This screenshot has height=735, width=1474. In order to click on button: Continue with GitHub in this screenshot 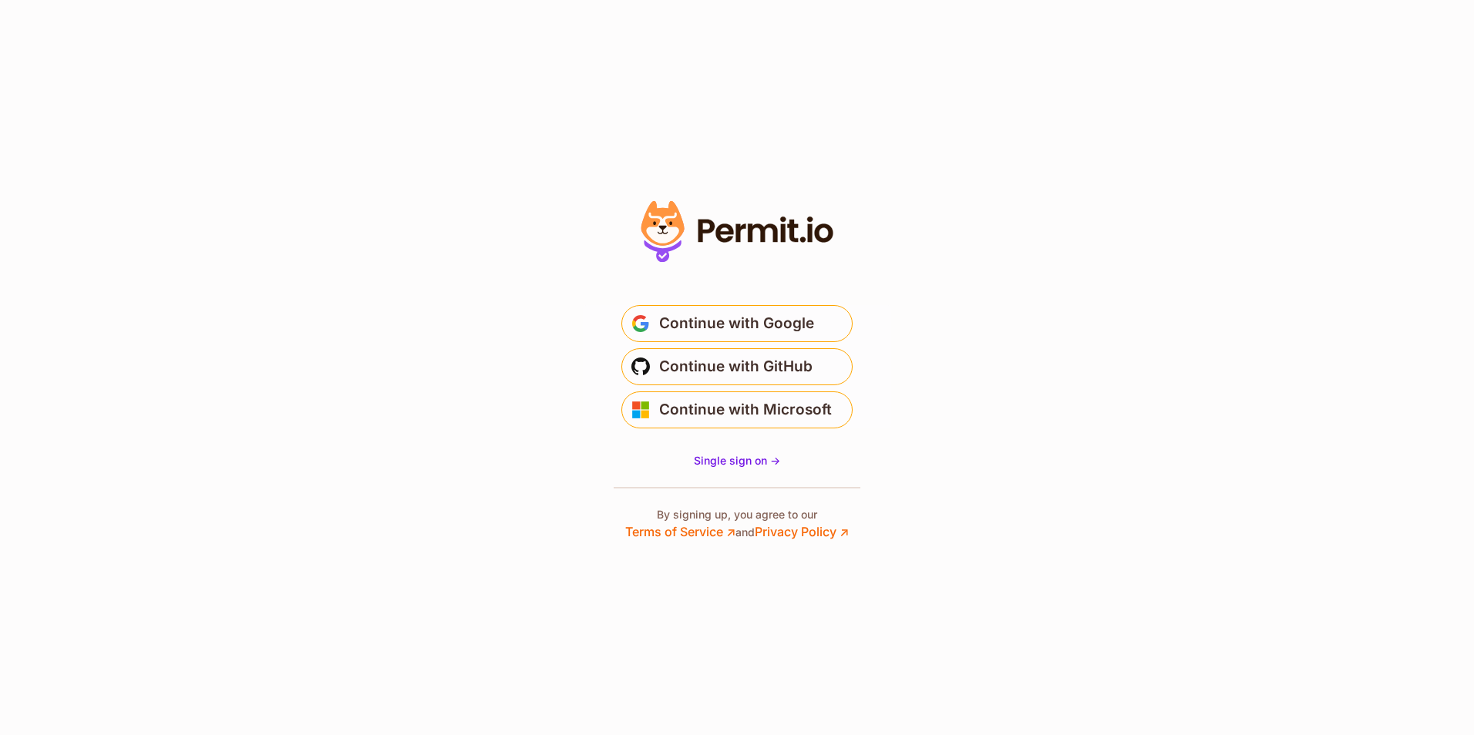, I will do `click(737, 367)`.